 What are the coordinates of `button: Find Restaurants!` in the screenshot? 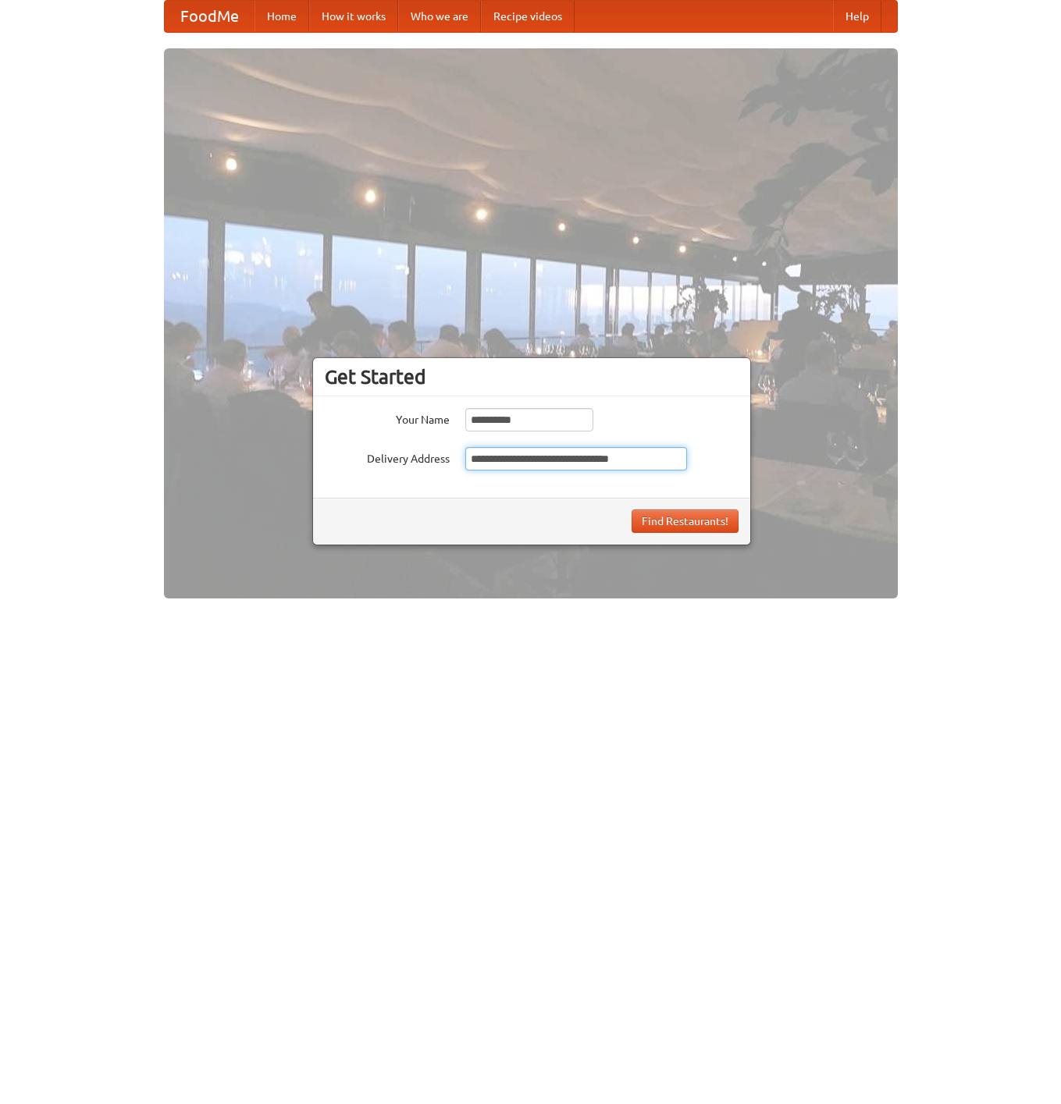 It's located at (685, 521).